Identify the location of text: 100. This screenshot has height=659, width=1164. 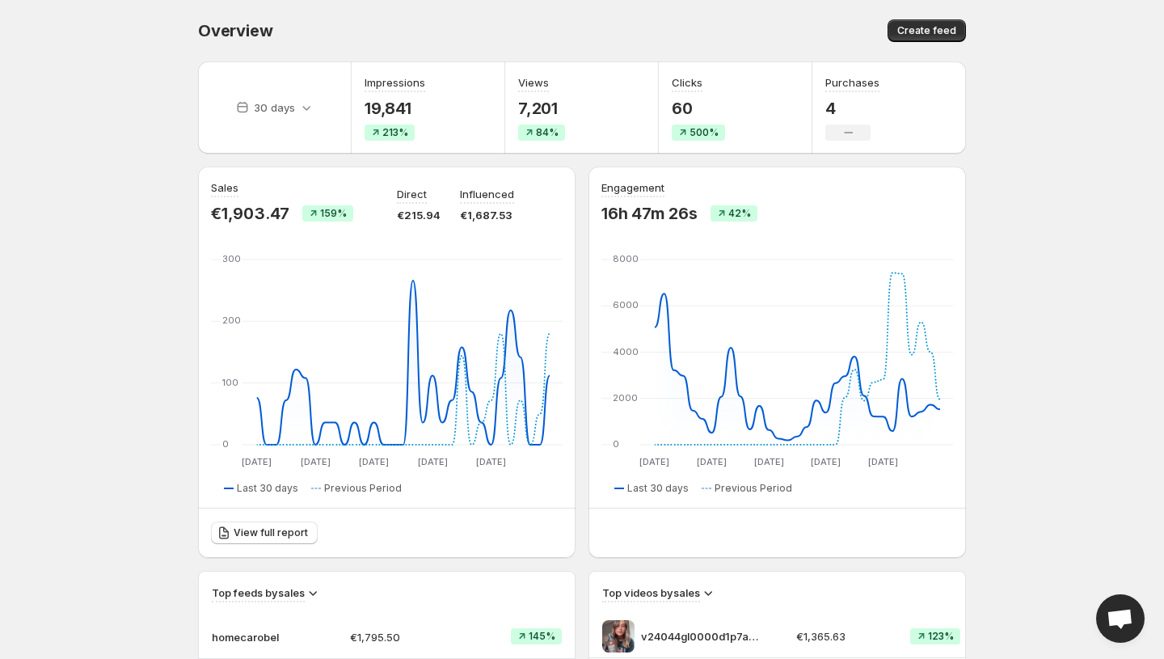
(230, 382).